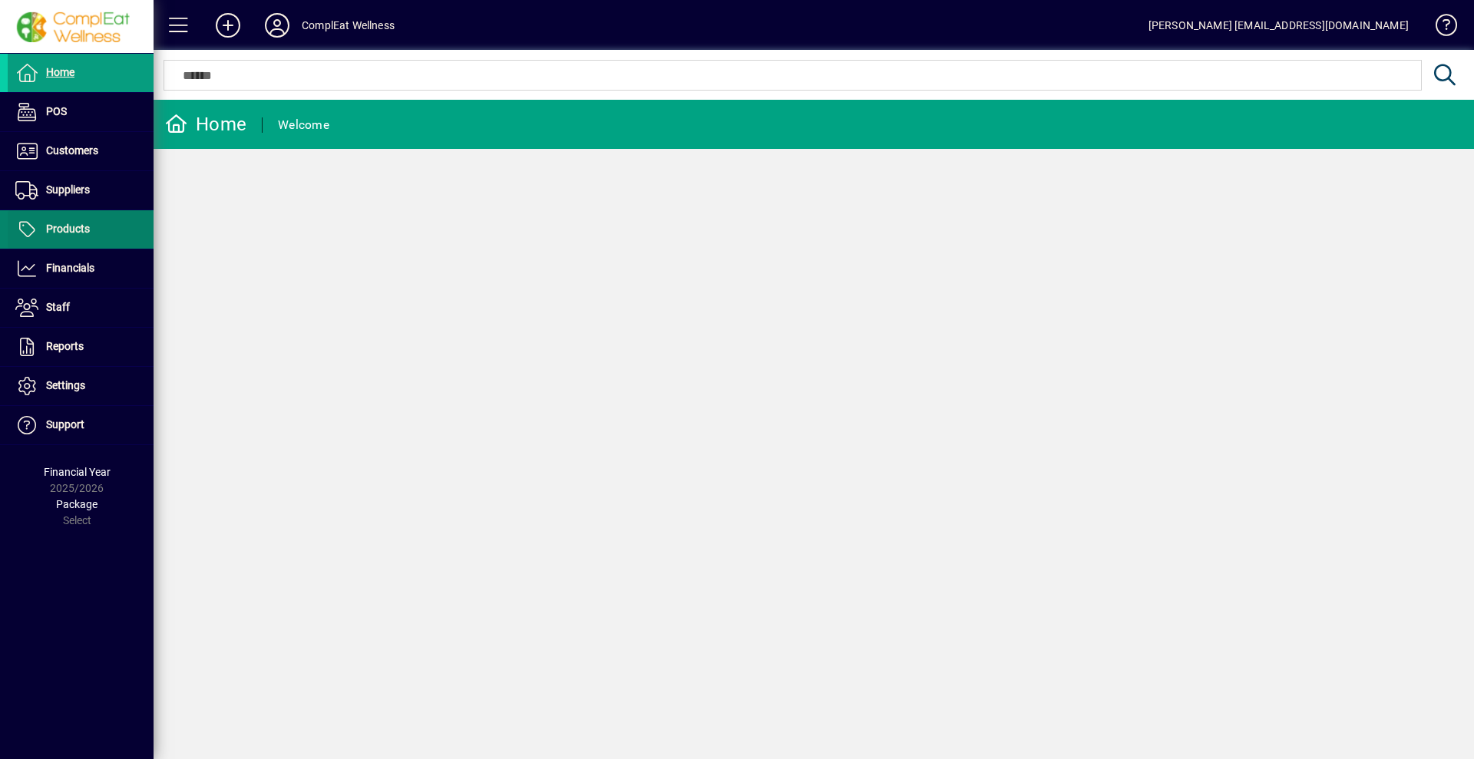 This screenshot has height=759, width=1474. Describe the element at coordinates (64, 346) in the screenshot. I see `span: Reports` at that location.